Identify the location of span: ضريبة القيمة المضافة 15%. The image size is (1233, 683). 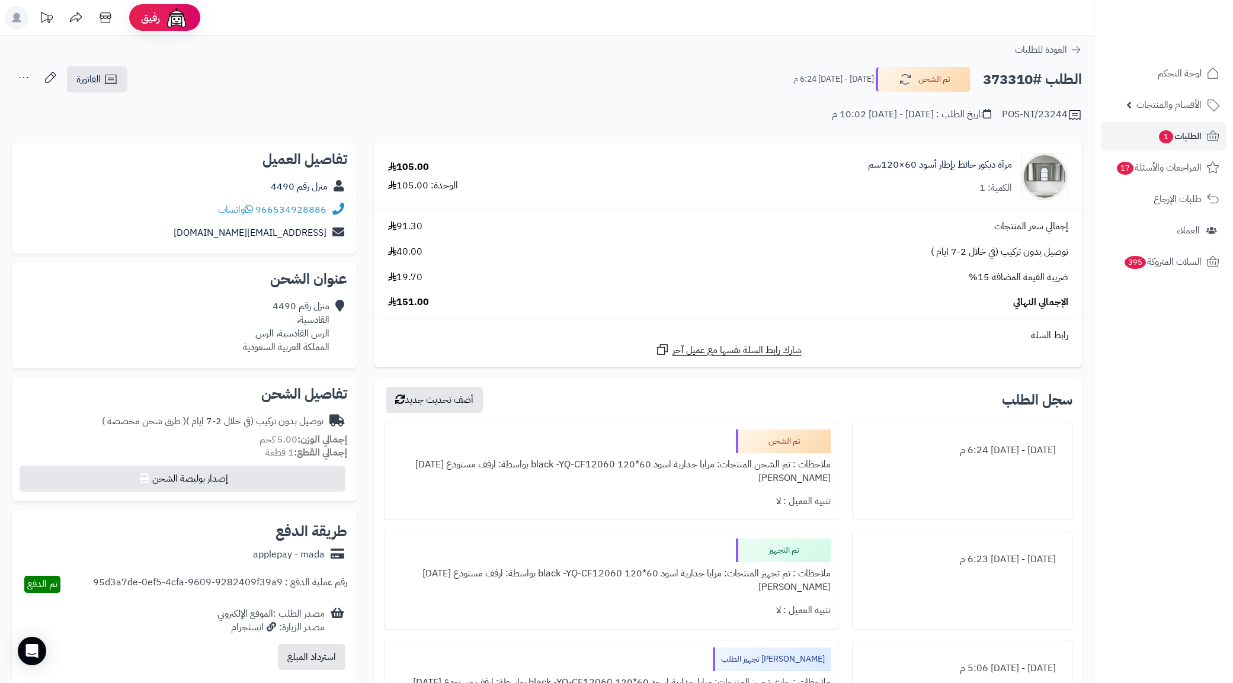
(1019, 277).